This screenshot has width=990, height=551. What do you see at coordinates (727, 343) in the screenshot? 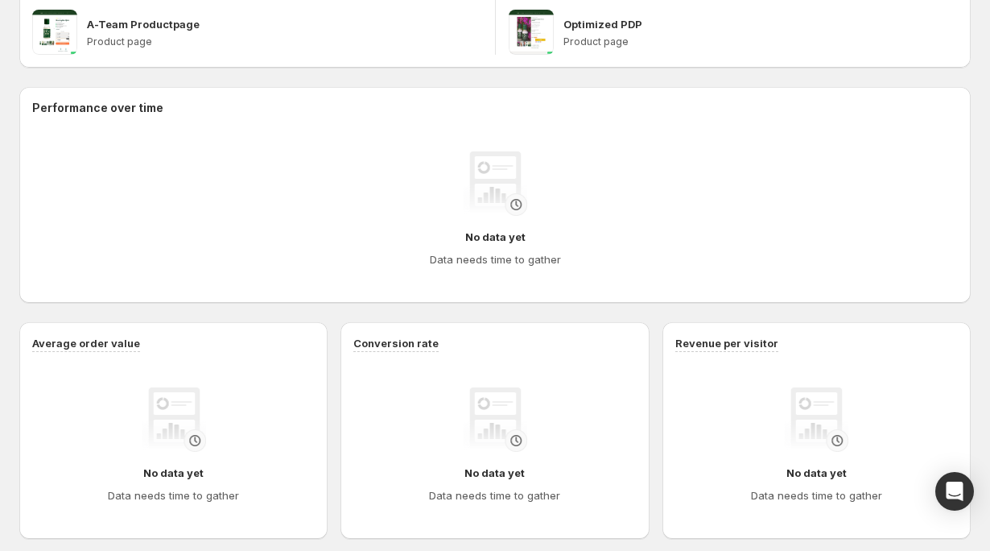
I see `h3: Revenue per visitor` at bounding box center [727, 343].